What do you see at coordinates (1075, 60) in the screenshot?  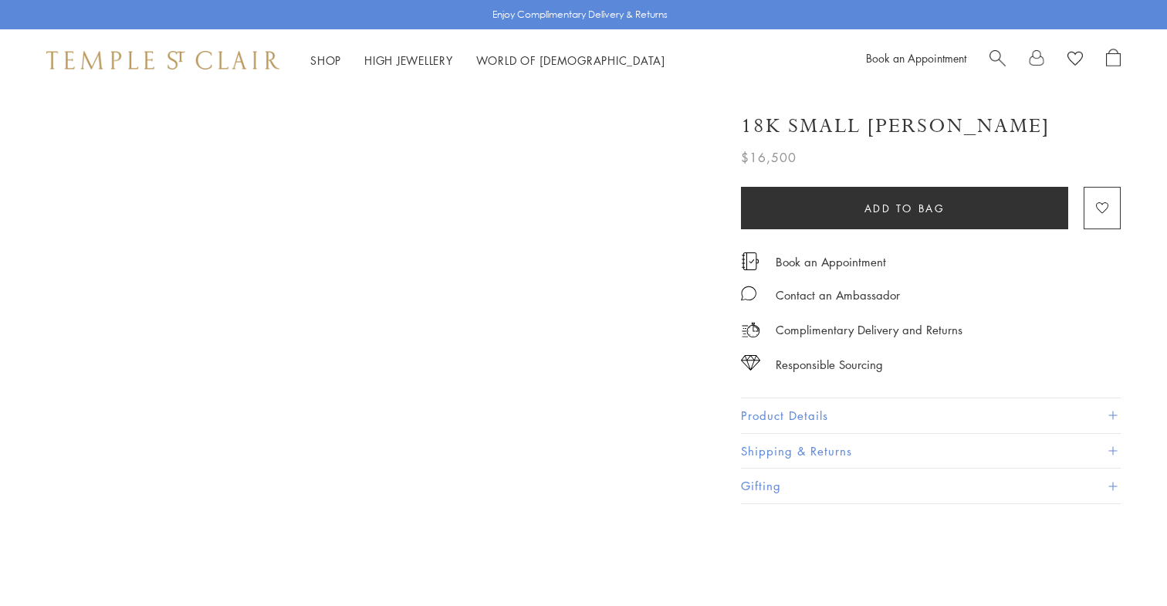 I see `a: View Wishlist` at bounding box center [1075, 60].